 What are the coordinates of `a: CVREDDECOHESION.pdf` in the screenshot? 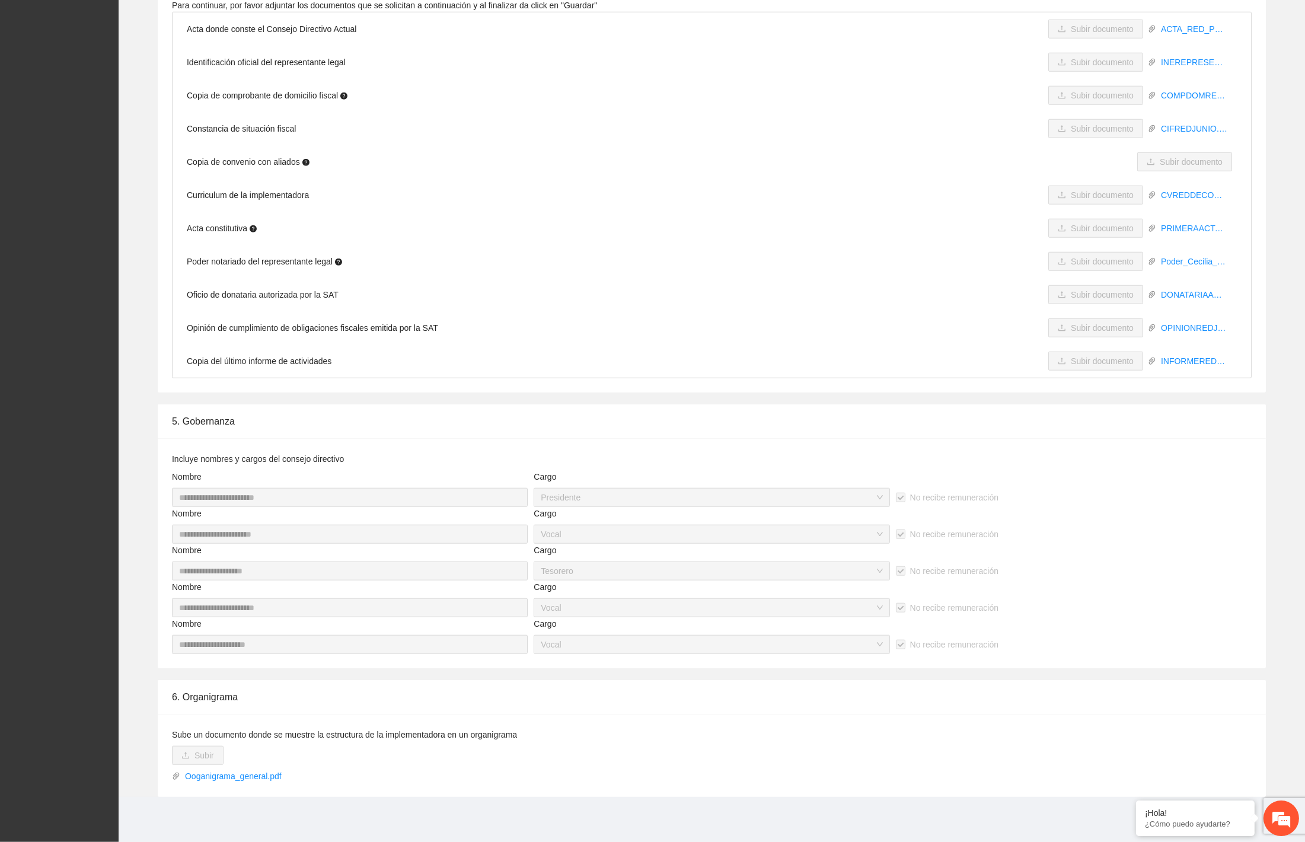 It's located at (1194, 195).